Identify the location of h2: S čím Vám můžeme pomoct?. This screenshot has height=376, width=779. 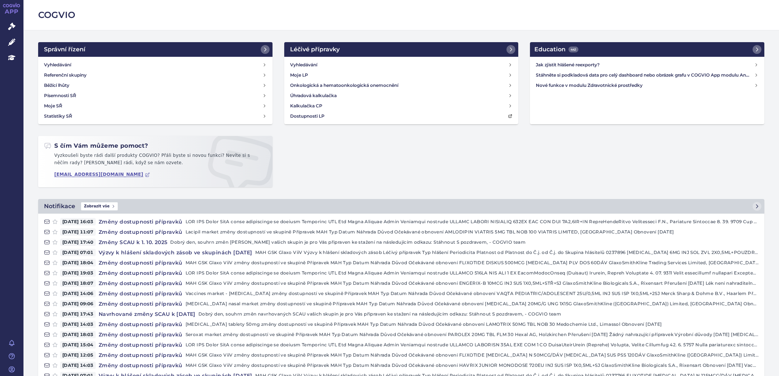
(96, 146).